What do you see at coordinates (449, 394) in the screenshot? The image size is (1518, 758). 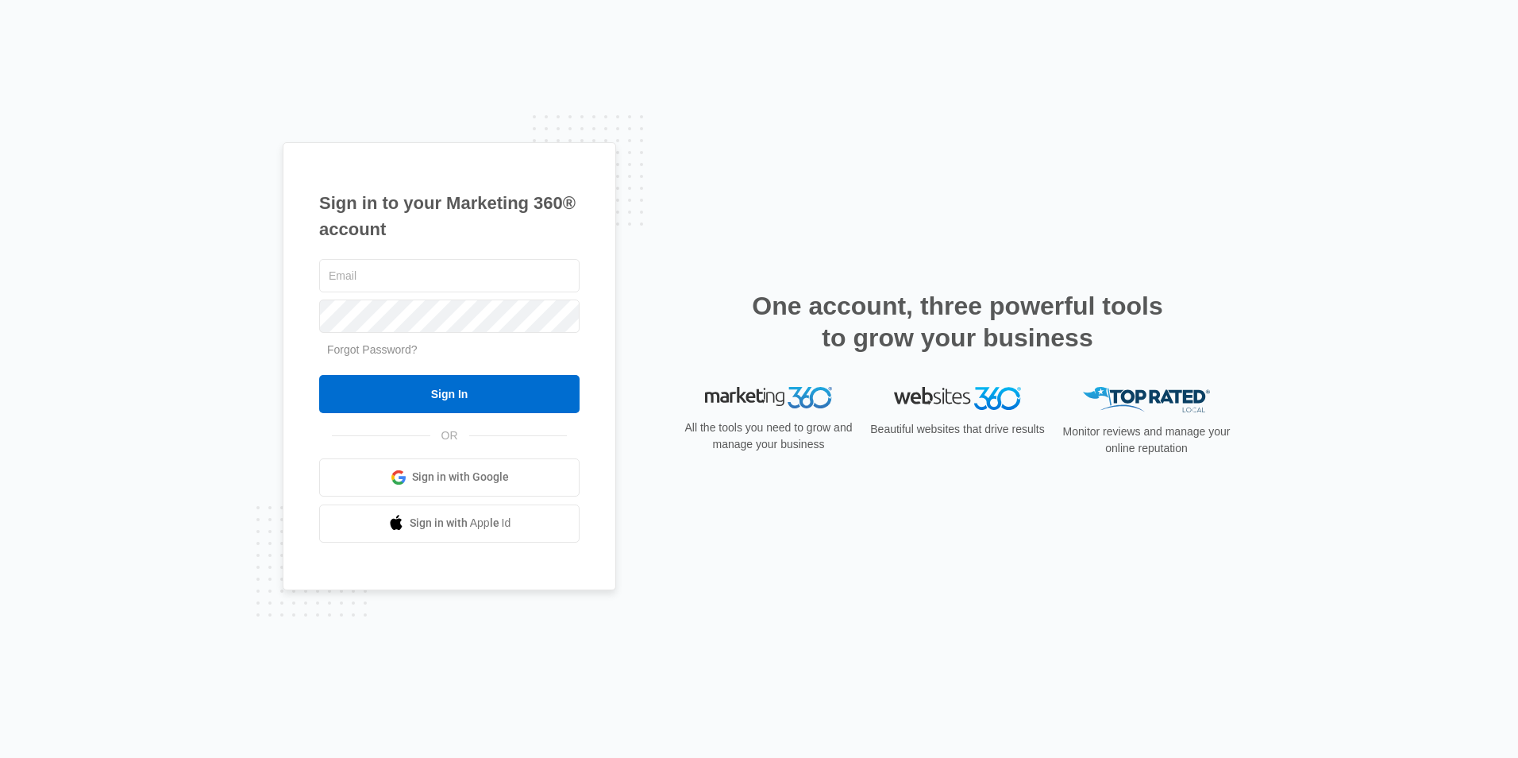 I see `input: Sign In` at bounding box center [449, 394].